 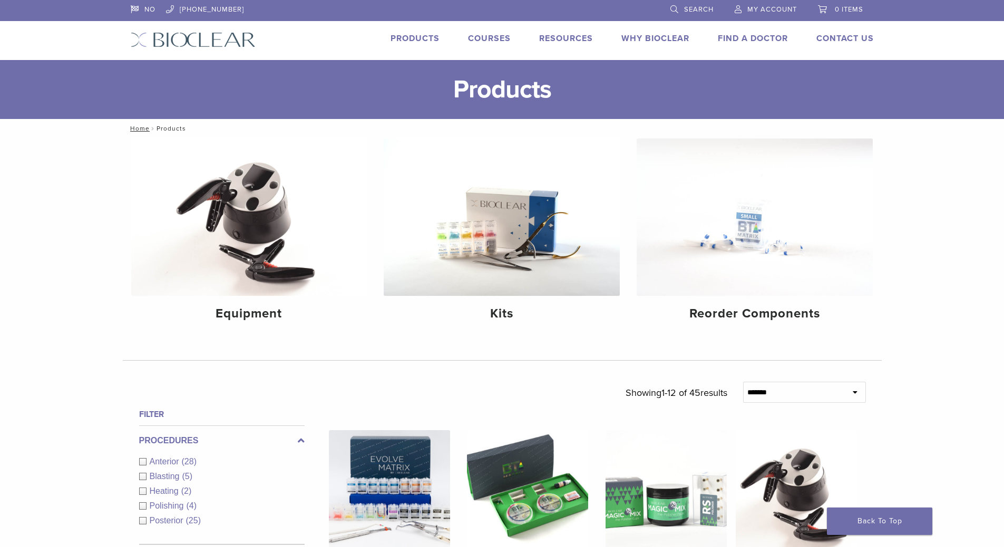 What do you see at coordinates (165, 462) in the screenshot?
I see `span: Anterior` at bounding box center [165, 462].